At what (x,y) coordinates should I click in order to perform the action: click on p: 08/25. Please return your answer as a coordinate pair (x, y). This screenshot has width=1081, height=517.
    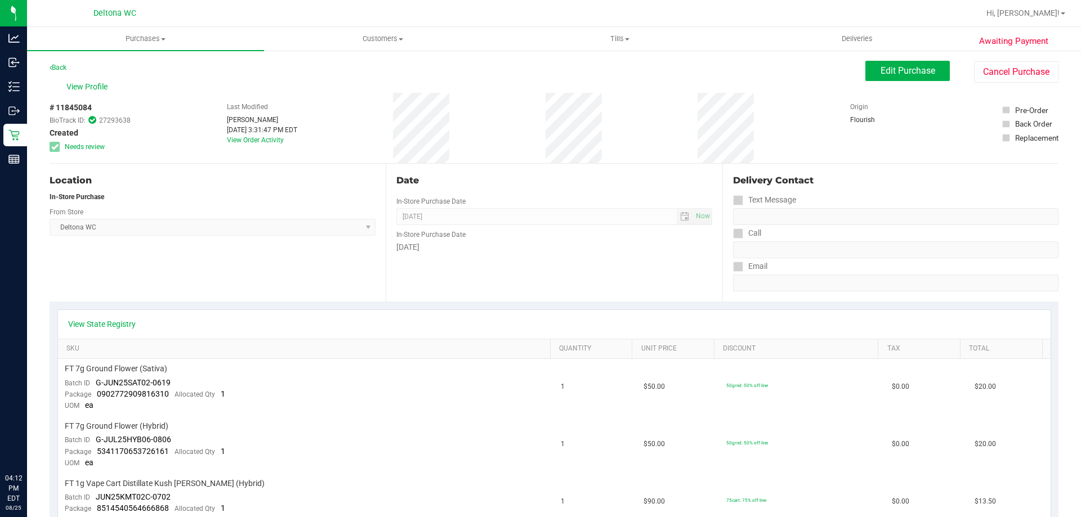
    Looking at the image, I should click on (14, 508).